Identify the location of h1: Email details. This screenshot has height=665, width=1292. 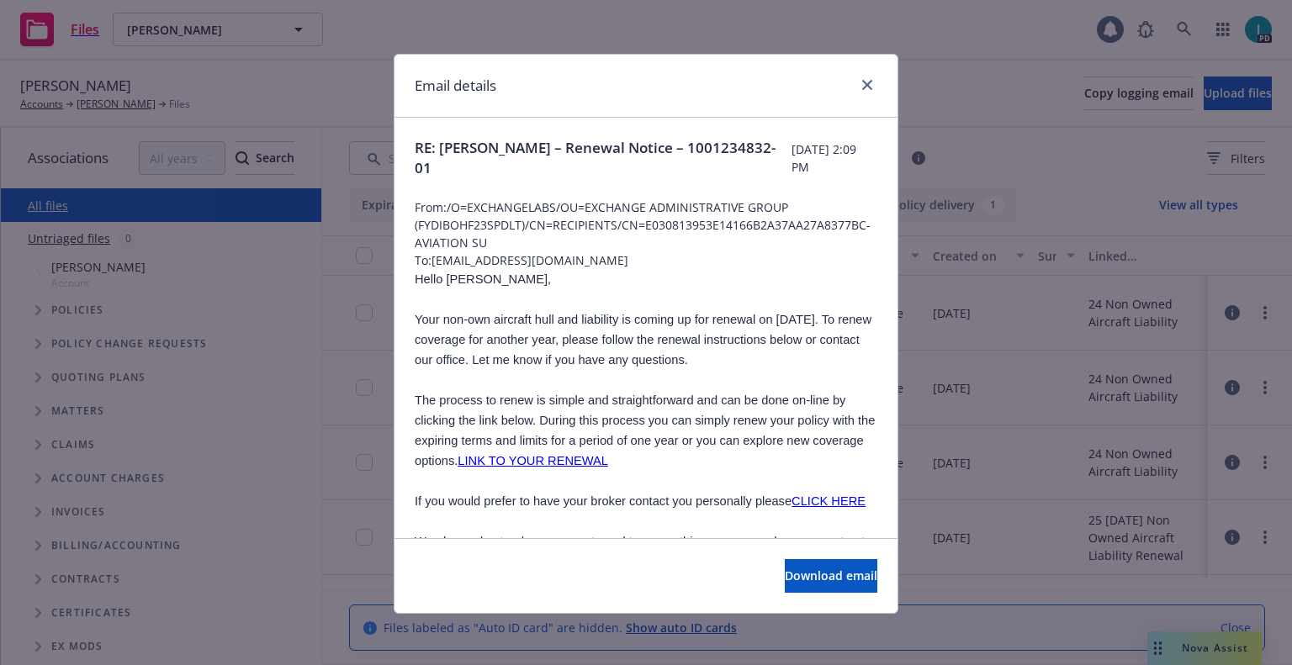
(455, 86).